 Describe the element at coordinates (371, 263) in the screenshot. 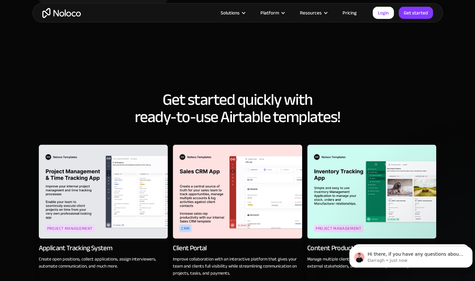

I see `p: Manage multiple client projects, collaborate with internal and external stakeholders, and increas...` at that location.